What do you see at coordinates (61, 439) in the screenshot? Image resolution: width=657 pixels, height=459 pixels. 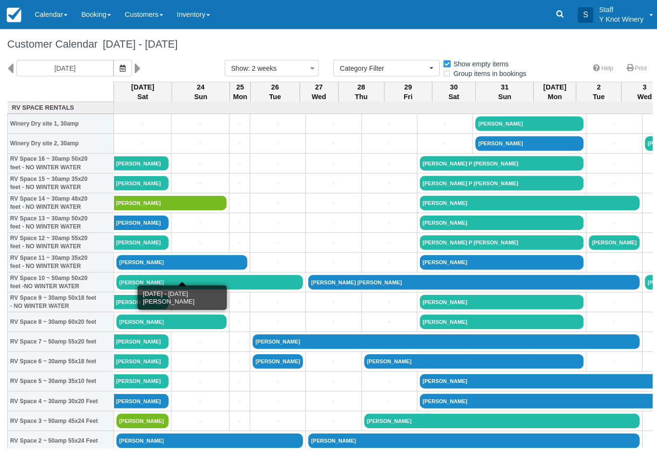 I see `th: RV Space 2 ~ 50amp 55x24 Feet` at bounding box center [61, 439].